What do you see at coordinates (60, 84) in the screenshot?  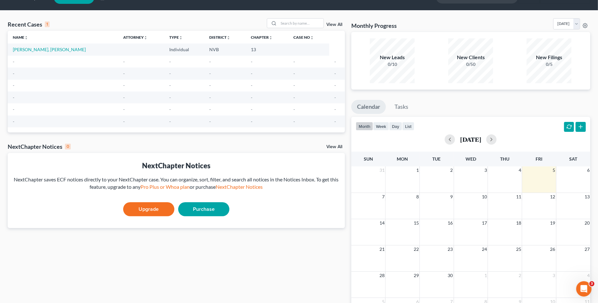 I see `div: Send us a message` at bounding box center [60, 84].